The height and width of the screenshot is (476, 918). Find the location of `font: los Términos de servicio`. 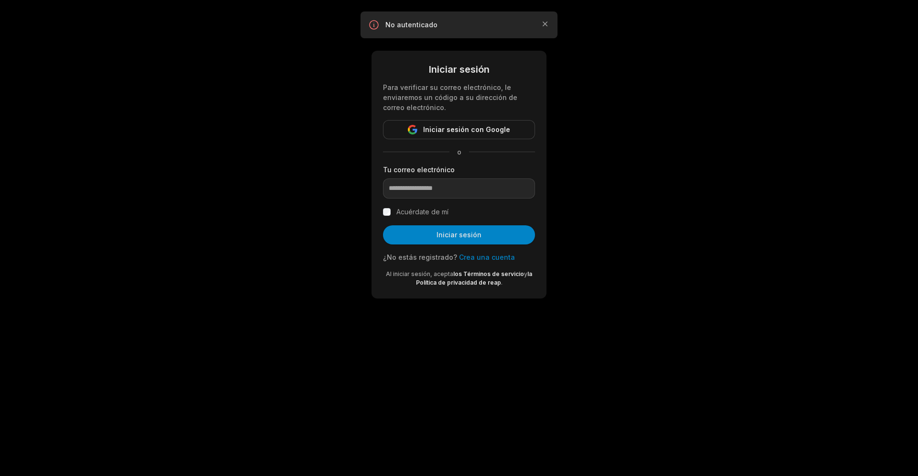

font: los Términos de servicio is located at coordinates (489, 274).